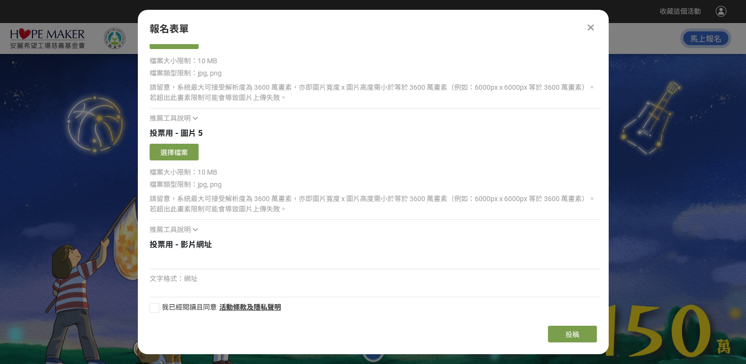 This screenshot has width=746, height=364. I want to click on span: 投票用 - 影片網址, so click(180, 244).